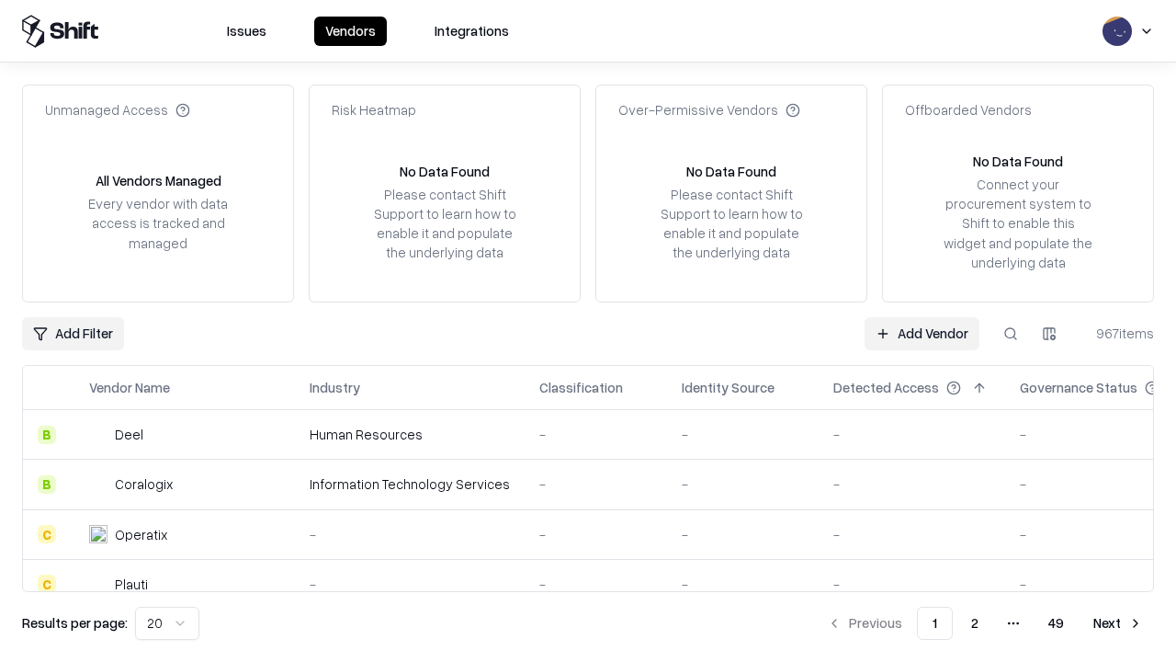 The width and height of the screenshot is (1176, 662). Describe the element at coordinates (969, 109) in the screenshot. I see `div: Offboarded Vendors` at that location.